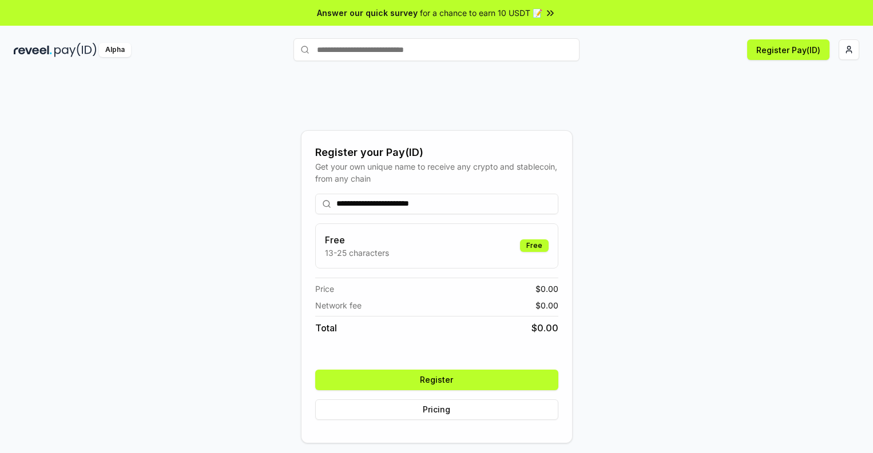 Image resolution: width=873 pixels, height=453 pixels. What do you see at coordinates (326, 328) in the screenshot?
I see `span: Total` at bounding box center [326, 328].